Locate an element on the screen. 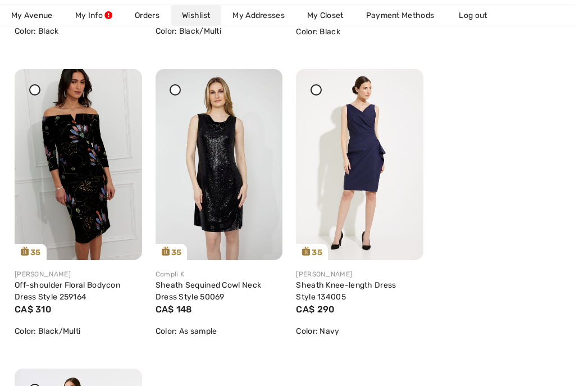 The width and height of the screenshot is (575, 386). a: My Info is located at coordinates (94, 15).